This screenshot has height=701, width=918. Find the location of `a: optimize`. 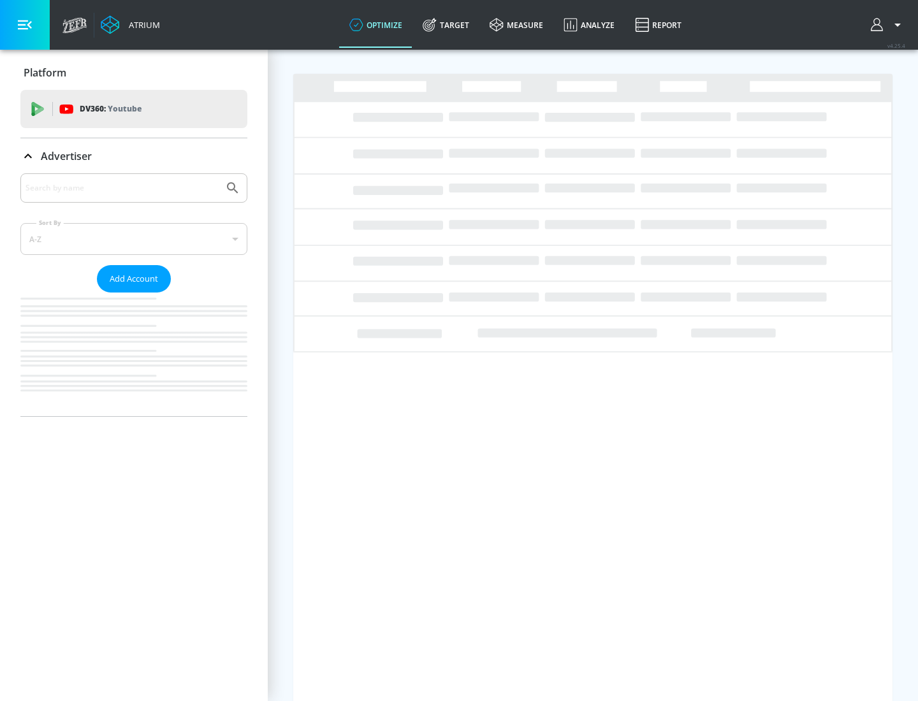

a: optimize is located at coordinates (375, 25).